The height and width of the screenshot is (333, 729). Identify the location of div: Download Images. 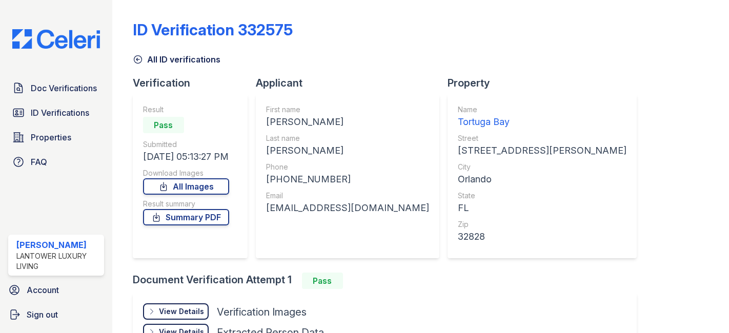
(186, 173).